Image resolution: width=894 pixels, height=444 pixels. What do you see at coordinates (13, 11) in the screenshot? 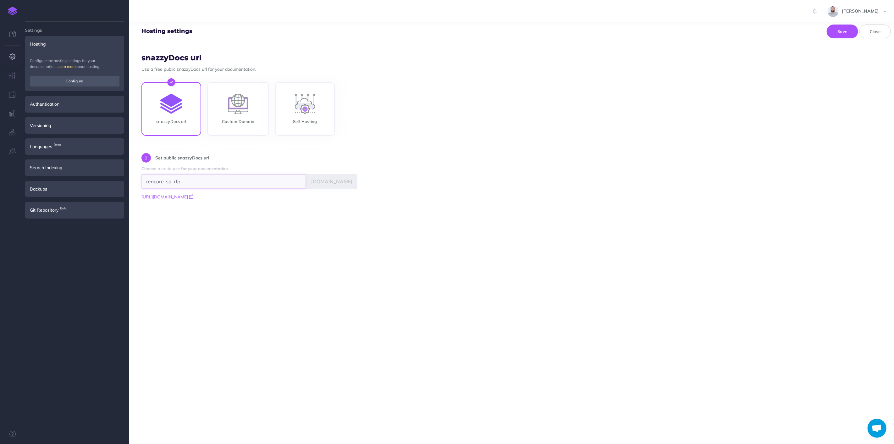
I see `img: logo-mark.svg` at bounding box center [13, 11].